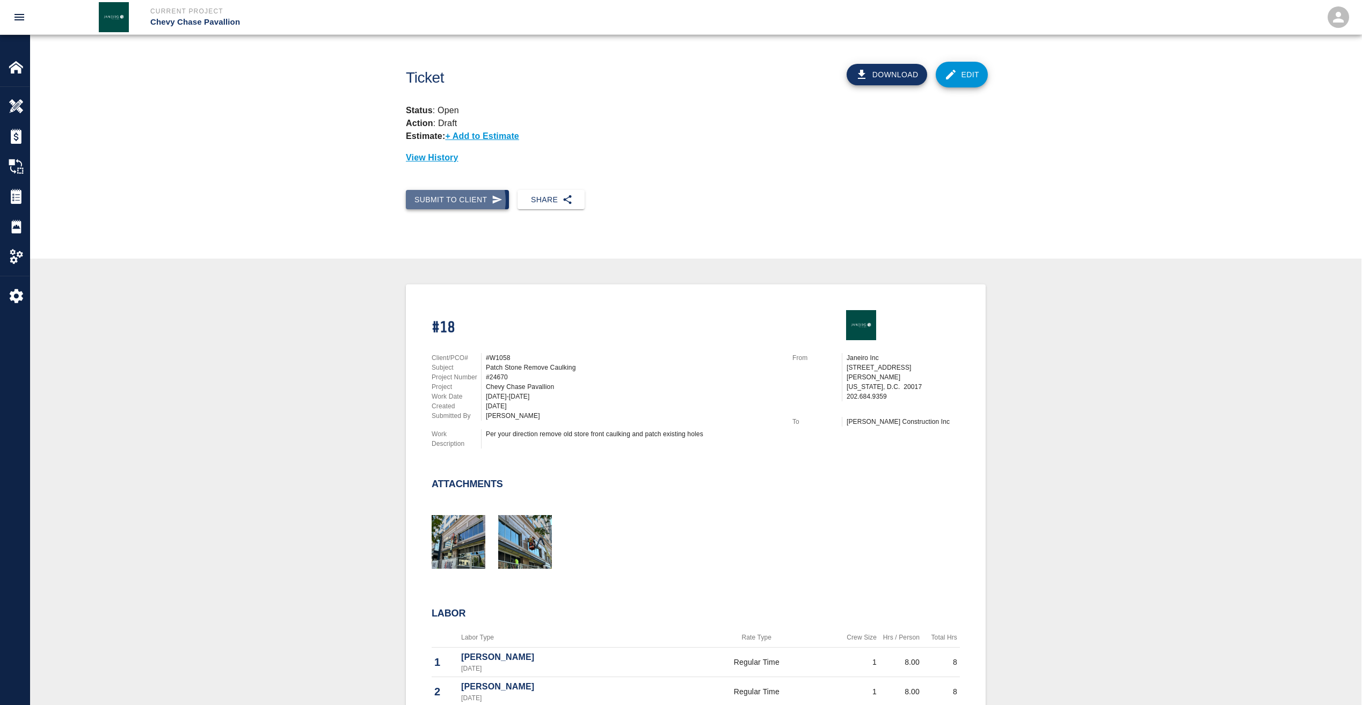  Describe the element at coordinates (419, 123) in the screenshot. I see `strong: Action` at that location.